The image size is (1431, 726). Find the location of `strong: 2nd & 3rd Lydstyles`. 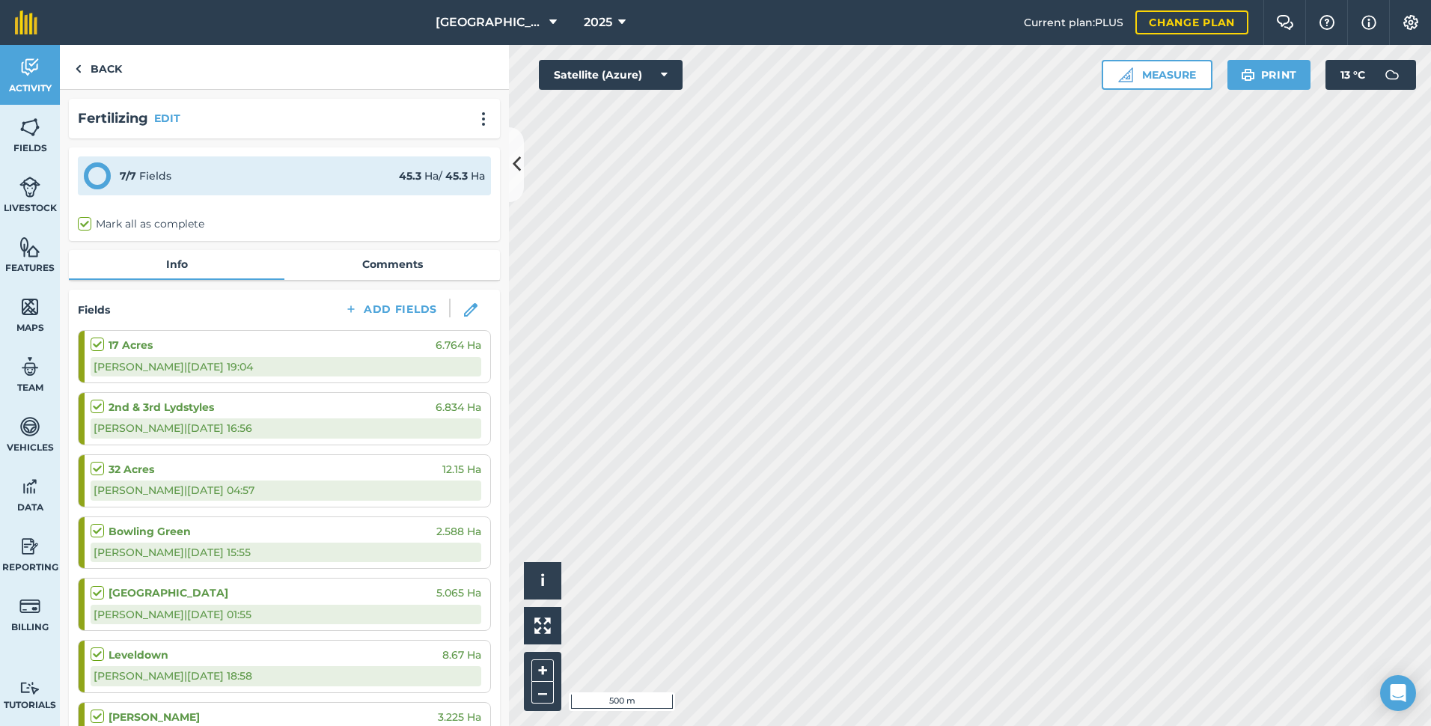

strong: 2nd & 3rd Lydstyles is located at coordinates (161, 407).